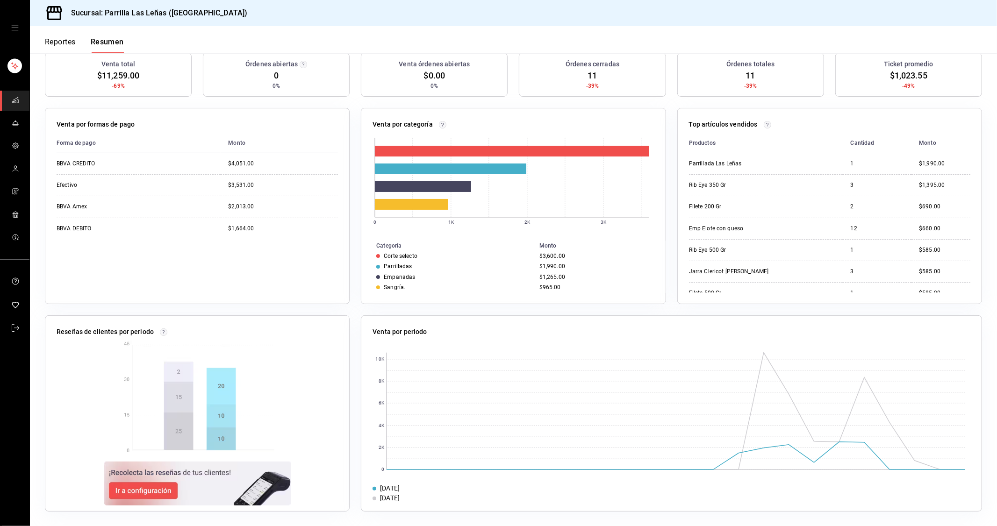 The width and height of the screenshot is (997, 526). I want to click on div: Emp Elote con queso, so click(736, 229).